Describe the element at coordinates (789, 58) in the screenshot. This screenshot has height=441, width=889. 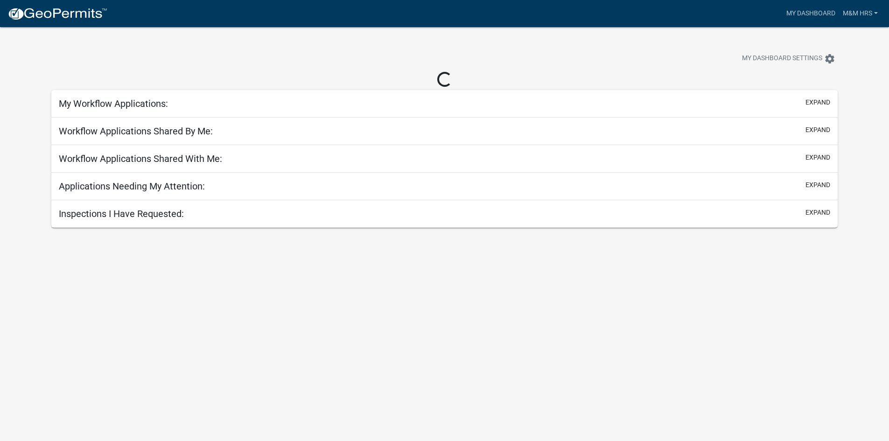
I see `button: My Dashboard Settingssettings` at that location.